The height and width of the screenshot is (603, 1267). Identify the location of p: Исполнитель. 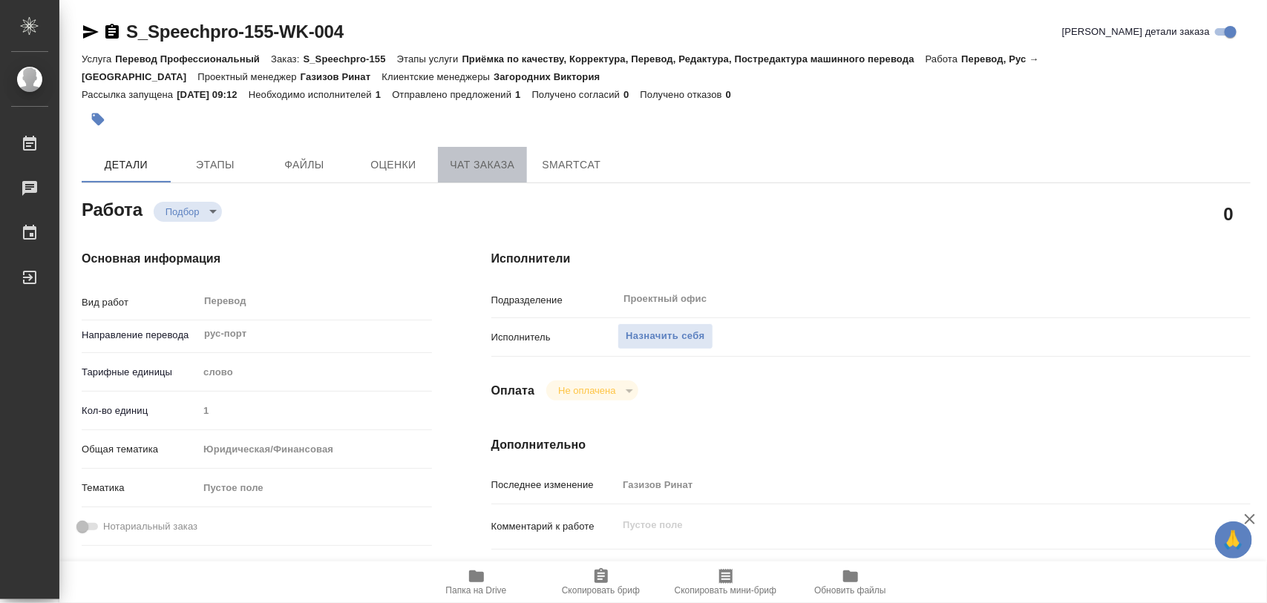
(554, 338).